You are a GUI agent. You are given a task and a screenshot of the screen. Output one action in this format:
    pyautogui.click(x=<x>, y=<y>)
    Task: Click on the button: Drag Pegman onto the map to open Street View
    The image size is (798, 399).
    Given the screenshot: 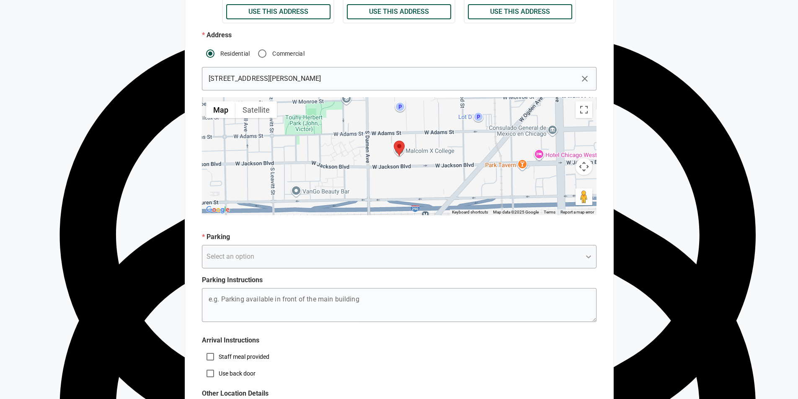 What is the action you would take?
    pyautogui.click(x=584, y=197)
    